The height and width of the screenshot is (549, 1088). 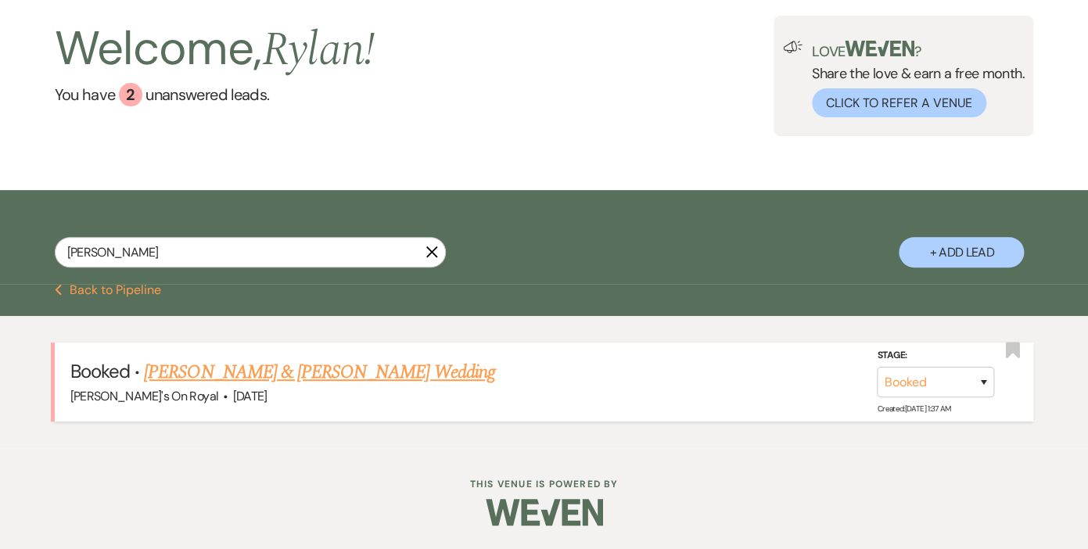 What do you see at coordinates (108, 290) in the screenshot?
I see `button: Back to Pipeline` at bounding box center [108, 290].